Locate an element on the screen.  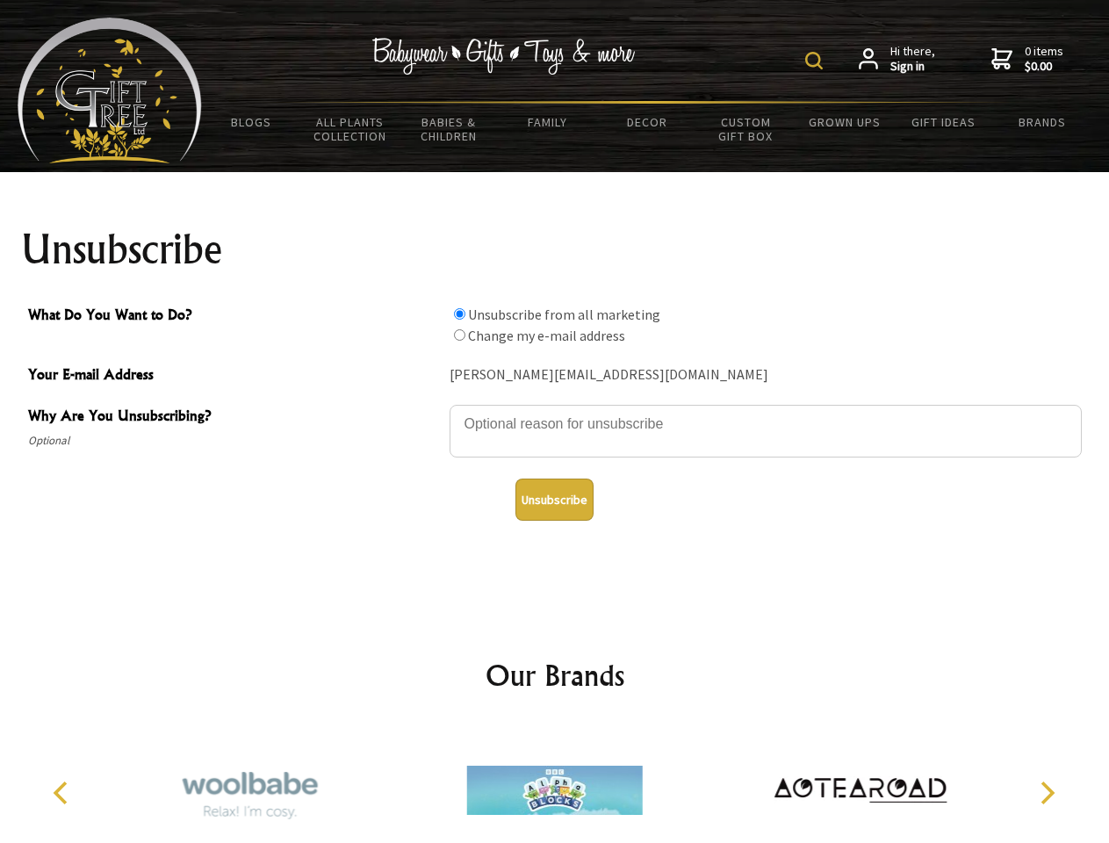
strong: $0.00 is located at coordinates (1044, 67).